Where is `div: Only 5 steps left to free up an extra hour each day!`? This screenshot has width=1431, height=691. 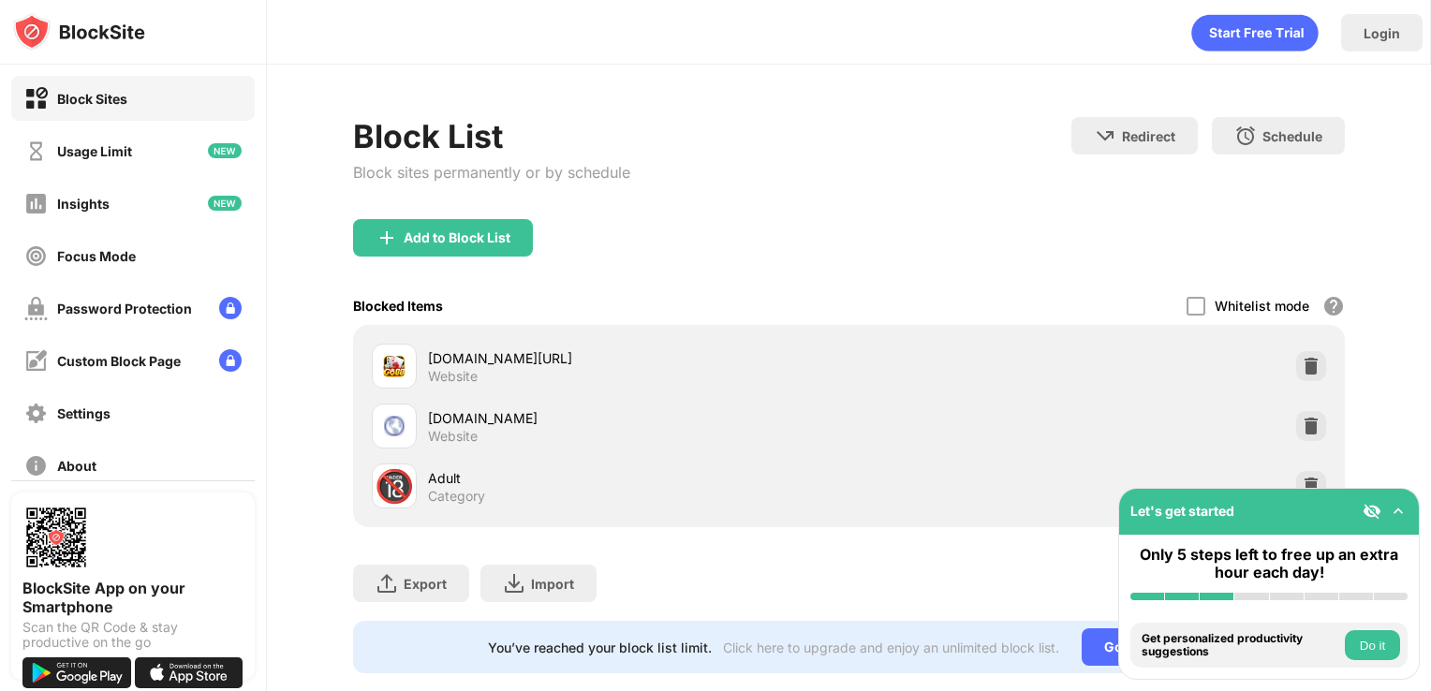
div: Only 5 steps left to free up an extra hour each day! is located at coordinates (1269, 564).